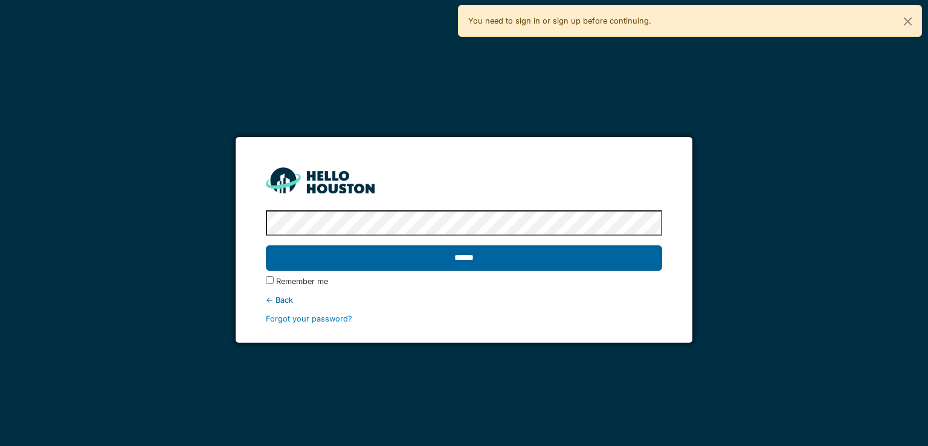  Describe the element at coordinates (309, 318) in the screenshot. I see `a: Forgot your password?` at that location.